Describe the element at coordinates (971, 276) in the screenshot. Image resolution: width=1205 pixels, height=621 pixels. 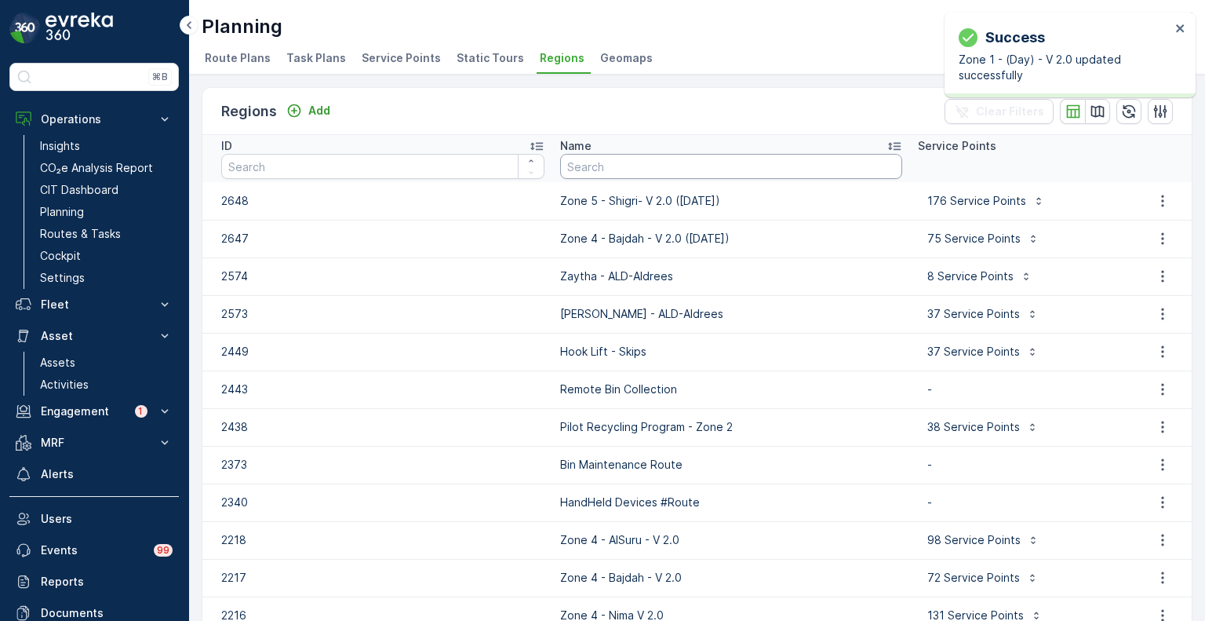
I see `p: 8 Service Points` at that location.